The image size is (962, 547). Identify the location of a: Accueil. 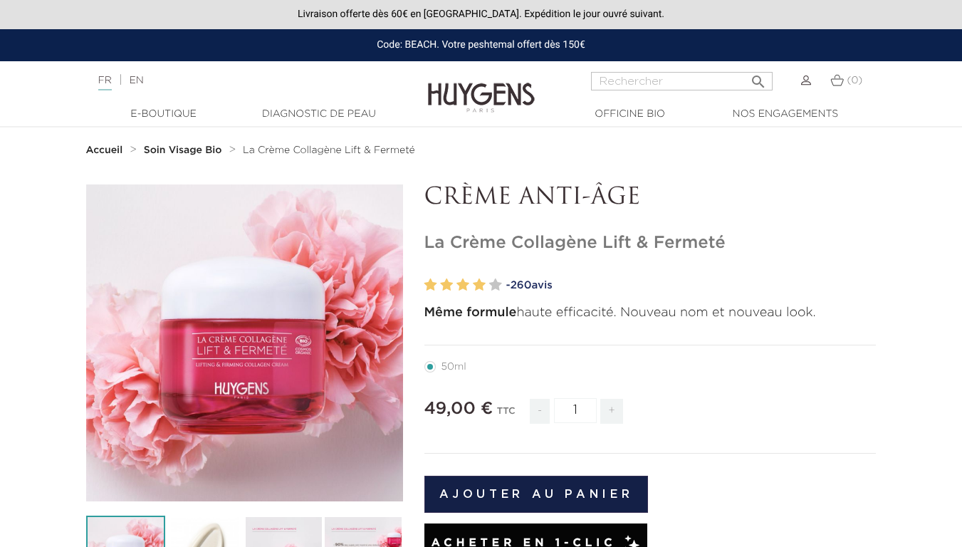
(106, 150).